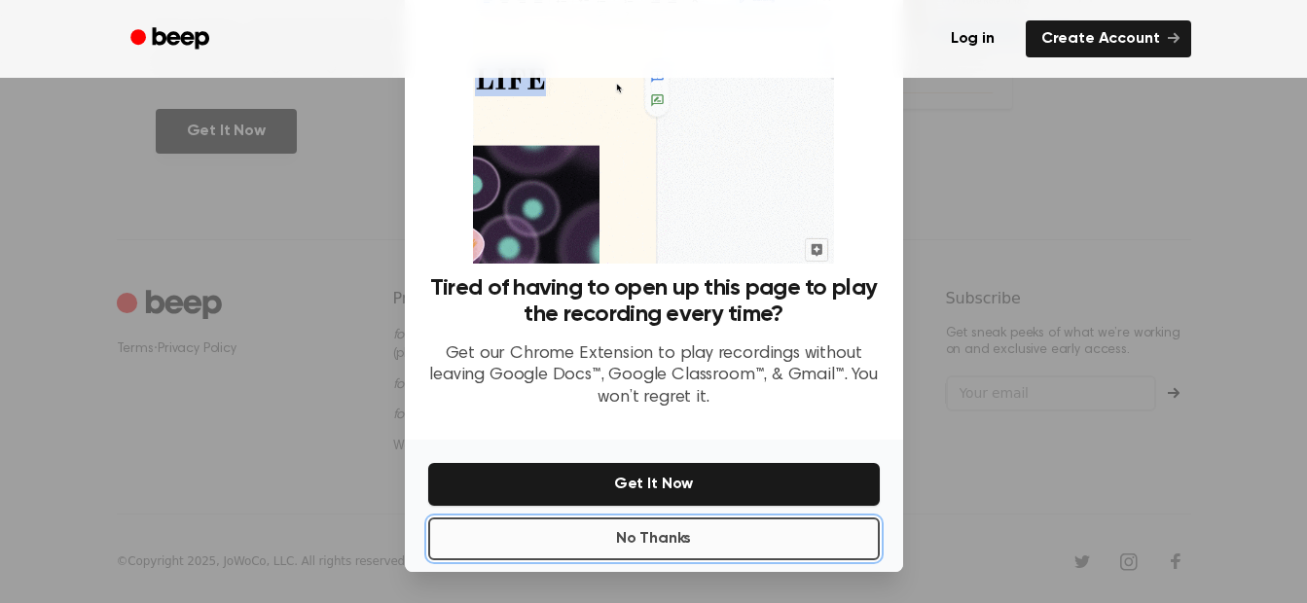 The height and width of the screenshot is (603, 1307). Describe the element at coordinates (654, 539) in the screenshot. I see `button: No Thanks` at that location.